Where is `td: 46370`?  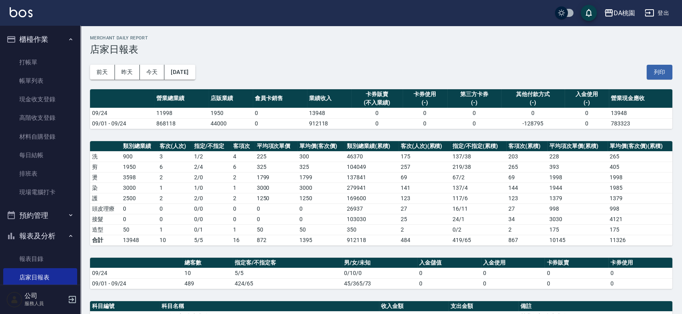 td: 46370 is located at coordinates (372, 156).